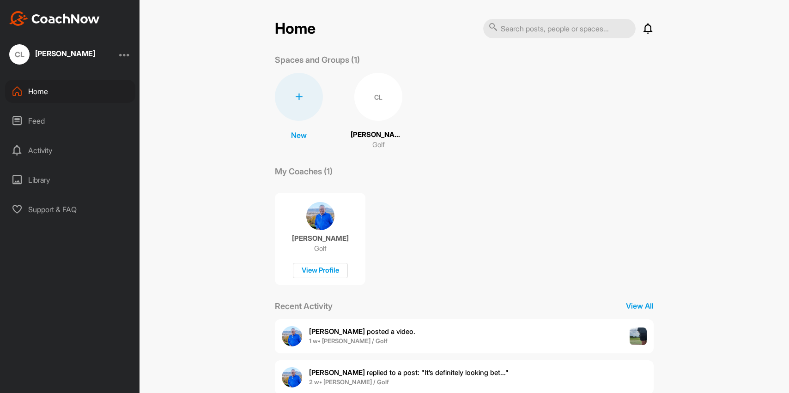 The image size is (789, 393). Describe the element at coordinates (638, 337) in the screenshot. I see `img: post image` at that location.